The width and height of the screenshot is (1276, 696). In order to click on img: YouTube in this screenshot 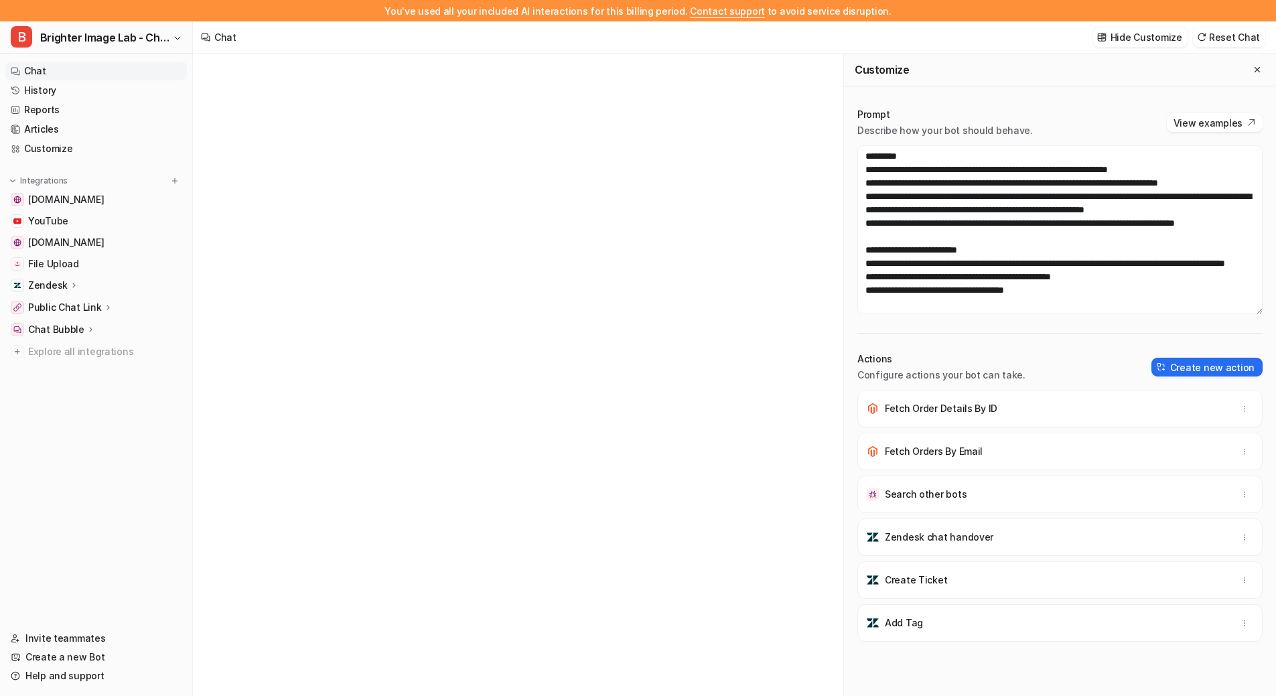, I will do `click(17, 221)`.